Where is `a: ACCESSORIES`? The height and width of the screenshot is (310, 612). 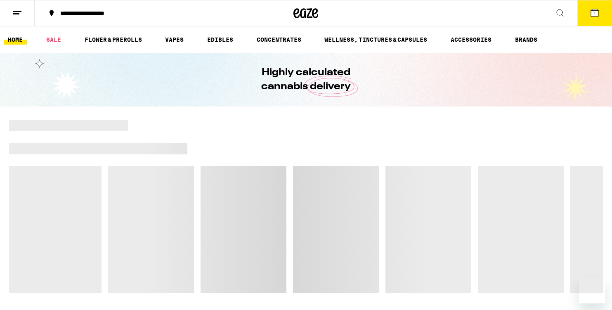
a: ACCESSORIES is located at coordinates (471, 40).